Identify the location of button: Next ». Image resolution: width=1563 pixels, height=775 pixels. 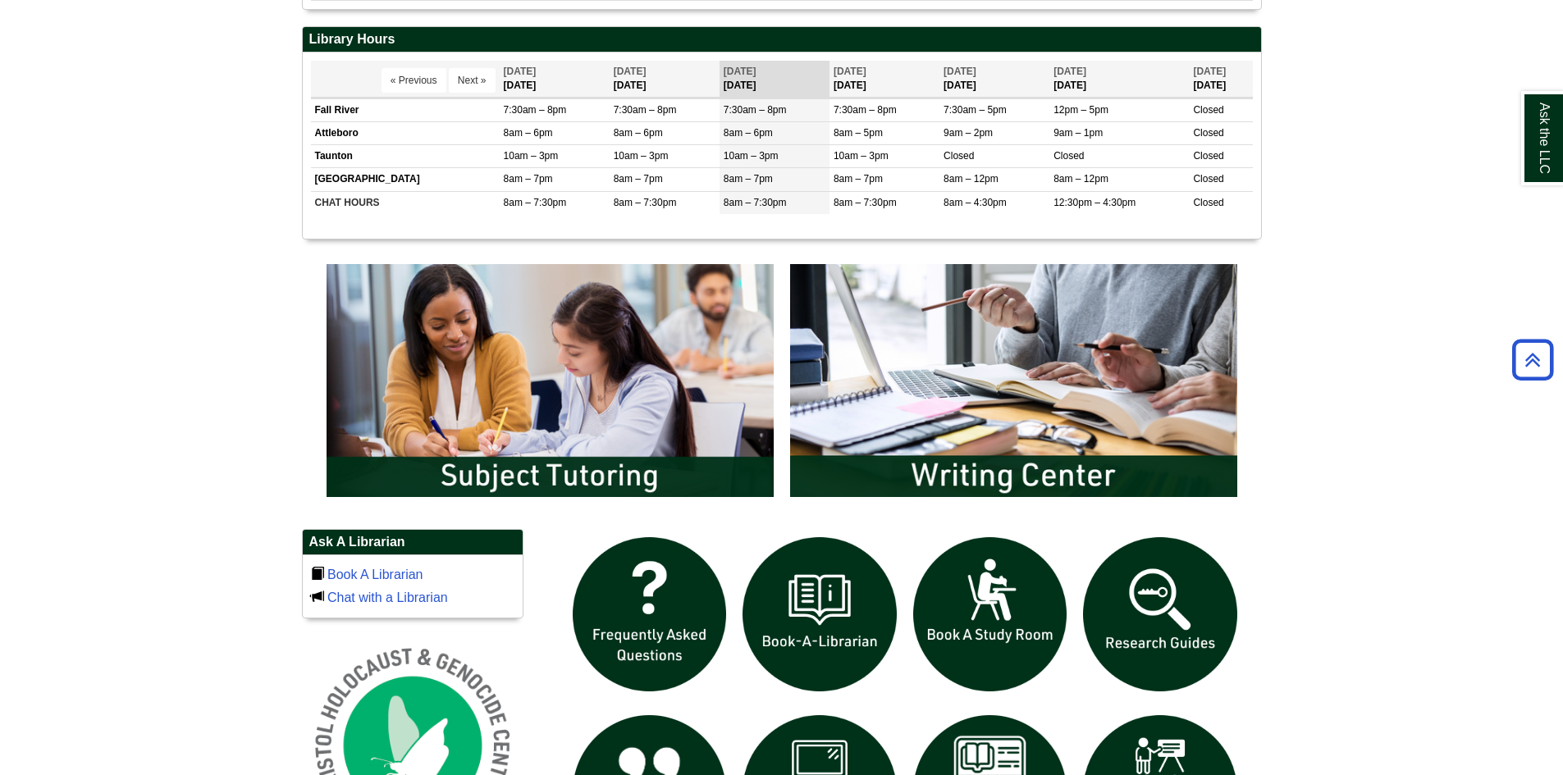
(472, 80).